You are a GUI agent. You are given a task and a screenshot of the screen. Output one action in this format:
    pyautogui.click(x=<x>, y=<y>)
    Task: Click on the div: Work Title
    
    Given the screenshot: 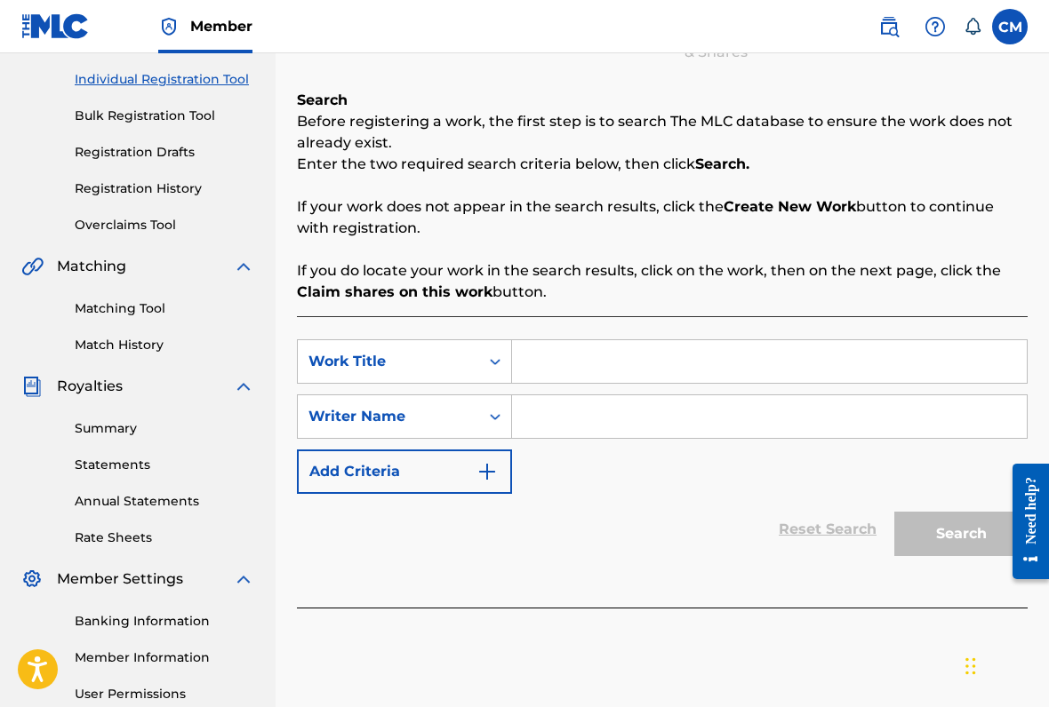 What is the action you would take?
    pyautogui.click(x=388, y=362)
    